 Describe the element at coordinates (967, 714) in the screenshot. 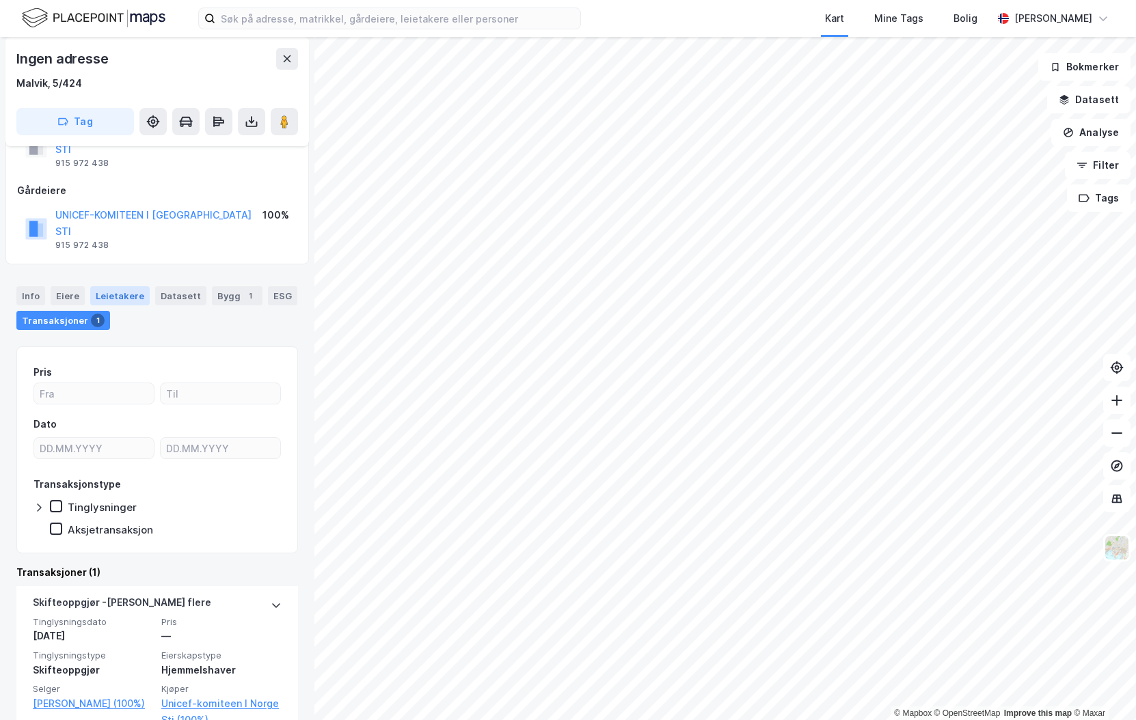

I see `a: OpenStreetMap` at that location.